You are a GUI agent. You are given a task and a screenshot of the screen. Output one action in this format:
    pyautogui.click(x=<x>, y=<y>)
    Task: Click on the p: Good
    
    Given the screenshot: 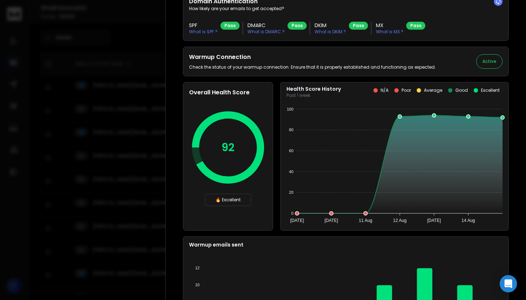 What is the action you would take?
    pyautogui.click(x=462, y=90)
    